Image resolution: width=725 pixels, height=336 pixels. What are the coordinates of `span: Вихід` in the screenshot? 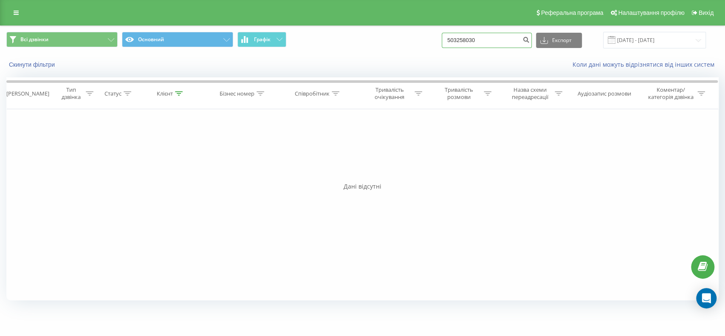 It's located at (706, 13).